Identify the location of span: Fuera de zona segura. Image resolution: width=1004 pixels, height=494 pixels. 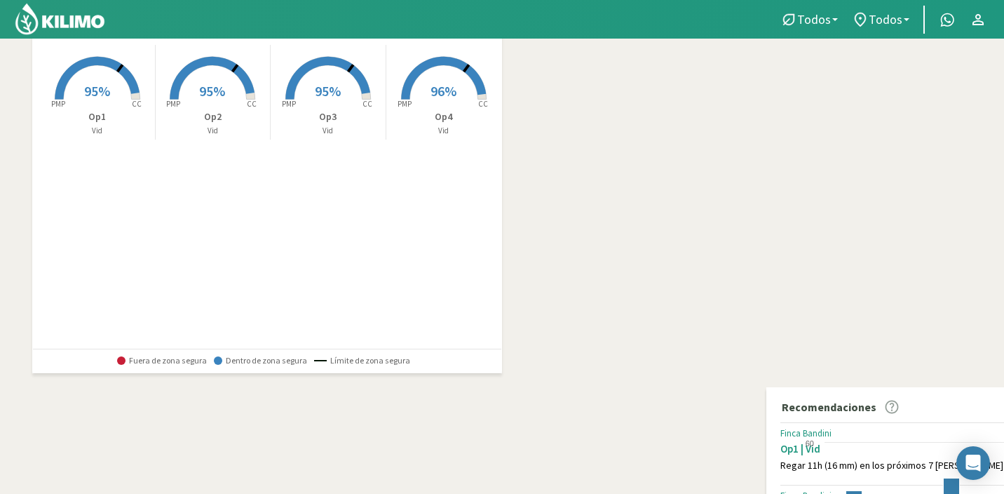
(162, 361).